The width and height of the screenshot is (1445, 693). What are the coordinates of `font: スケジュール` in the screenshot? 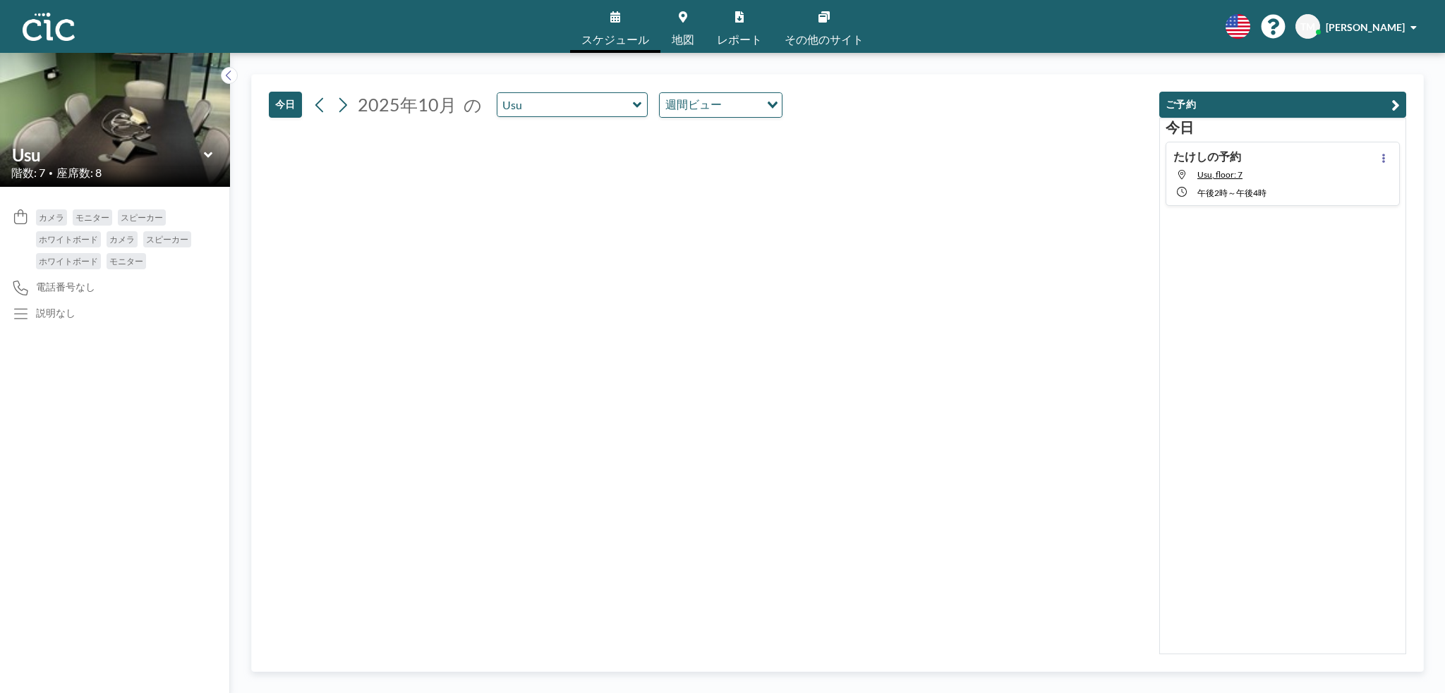 It's located at (615, 39).